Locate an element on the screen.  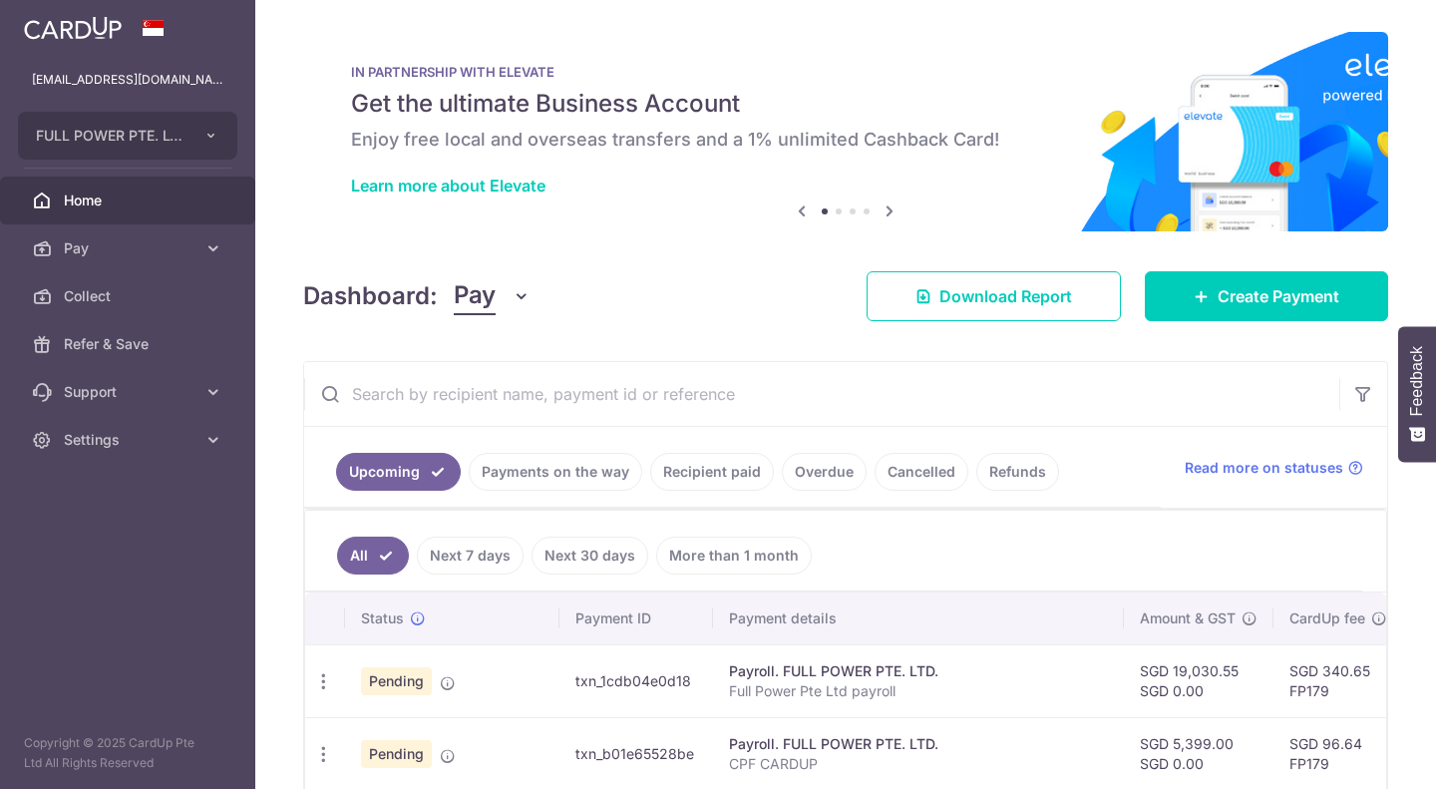
th: Payment ID is located at coordinates (636, 618).